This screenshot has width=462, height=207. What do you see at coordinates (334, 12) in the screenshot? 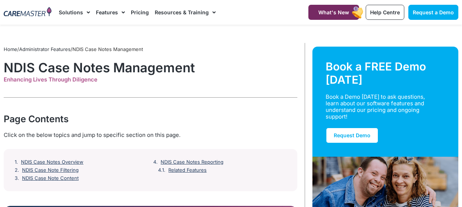
I see `a: What's New` at bounding box center [334, 12].